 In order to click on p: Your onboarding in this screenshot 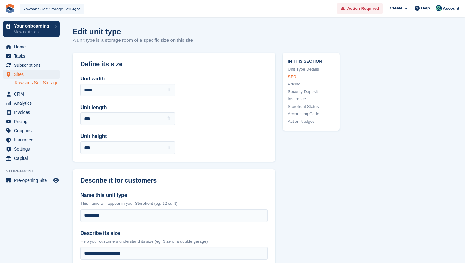, I will do `click(33, 26)`.